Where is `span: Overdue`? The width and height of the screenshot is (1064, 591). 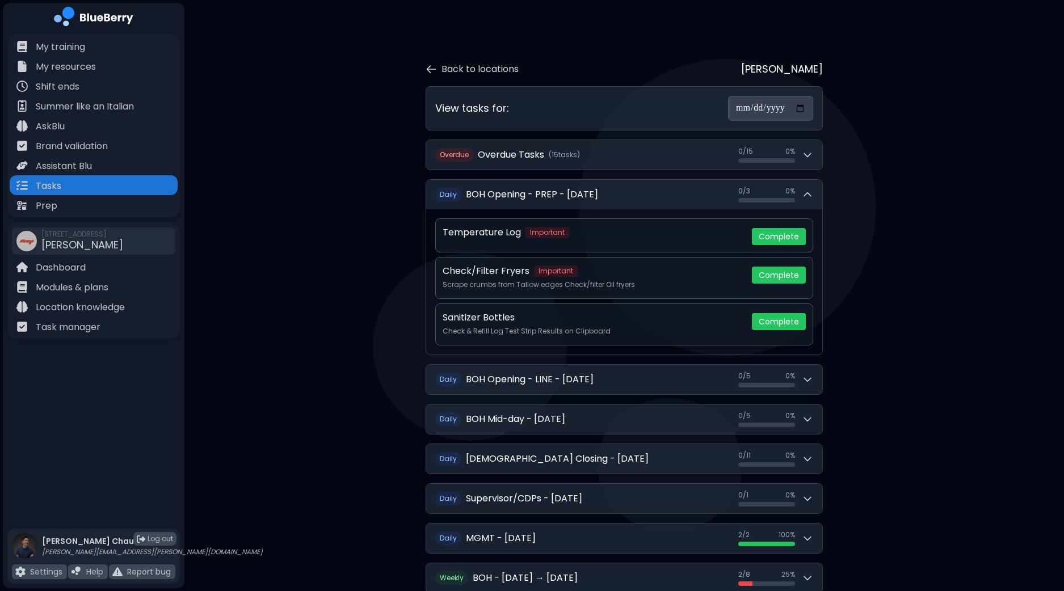 span: Overdue is located at coordinates (454, 155).